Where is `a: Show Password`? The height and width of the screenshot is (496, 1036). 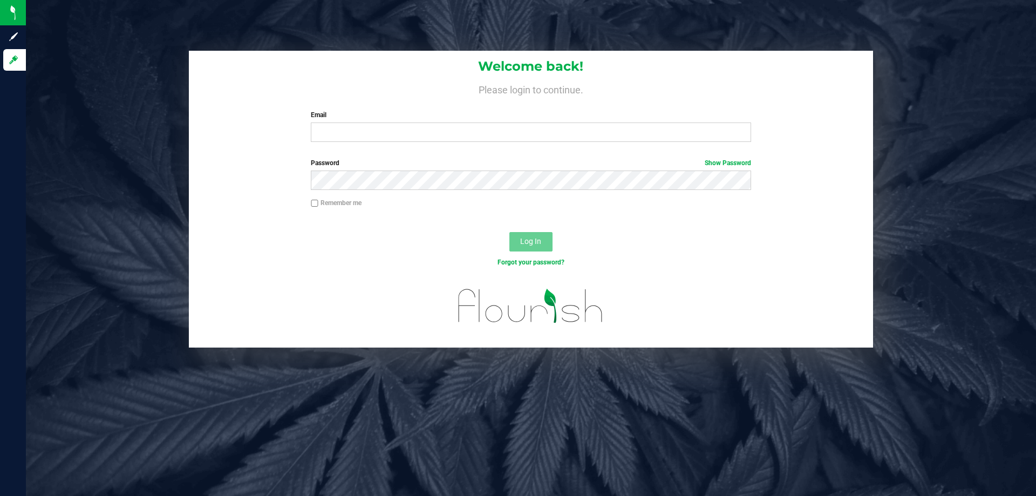 a: Show Password is located at coordinates (728, 163).